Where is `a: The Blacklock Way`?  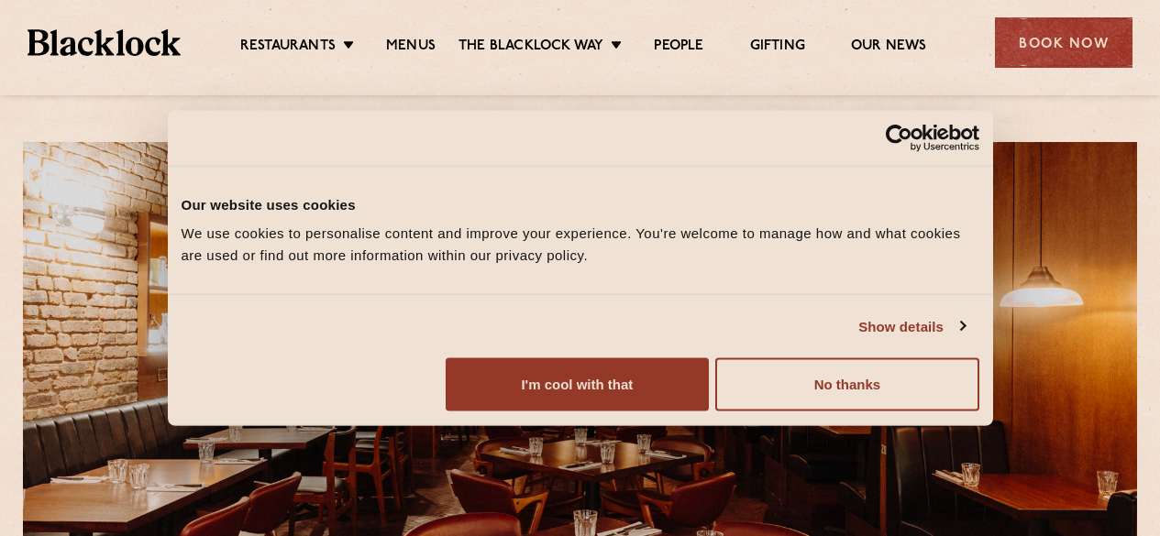 a: The Blacklock Way is located at coordinates (531, 48).